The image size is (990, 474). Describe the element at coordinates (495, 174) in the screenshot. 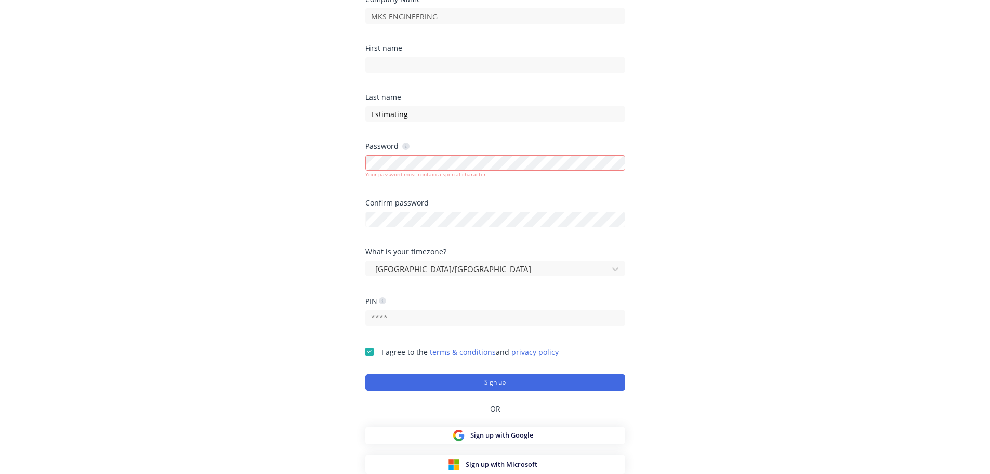

I see `div: Your password must contain a special character` at that location.